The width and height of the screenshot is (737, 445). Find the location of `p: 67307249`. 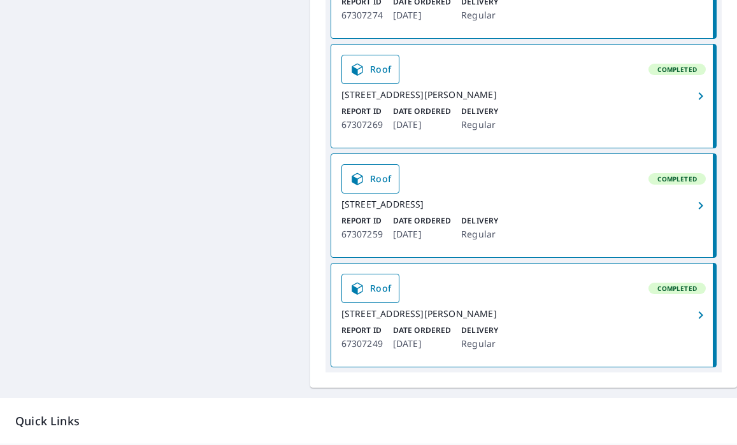

p: 67307249 is located at coordinates (362, 344).